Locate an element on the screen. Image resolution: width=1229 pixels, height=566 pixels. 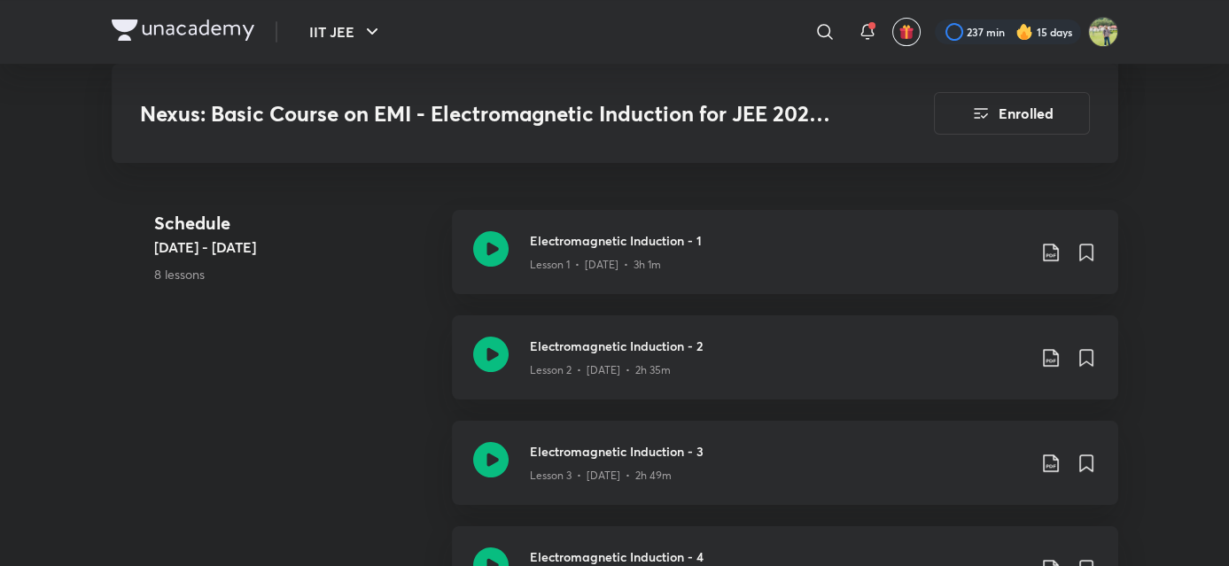
img: avatar is located at coordinates (907, 32).